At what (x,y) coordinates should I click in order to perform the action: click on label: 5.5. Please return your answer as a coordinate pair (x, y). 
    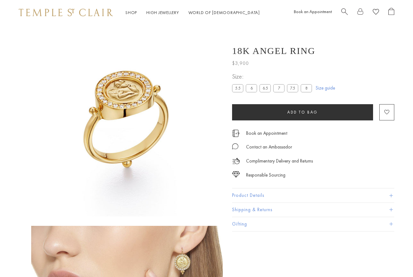
    Looking at the image, I should click on (238, 88).